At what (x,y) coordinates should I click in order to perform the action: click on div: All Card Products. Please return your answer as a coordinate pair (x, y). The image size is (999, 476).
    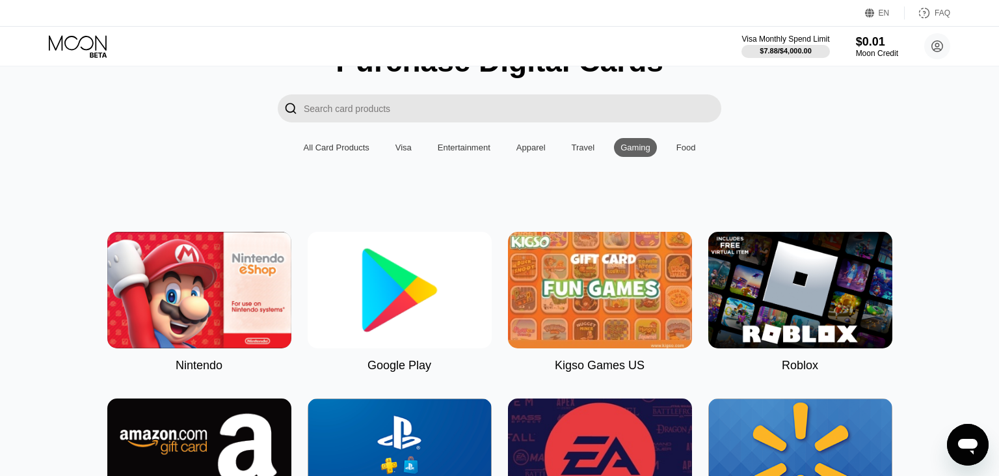
    Looking at the image, I should click on (336, 147).